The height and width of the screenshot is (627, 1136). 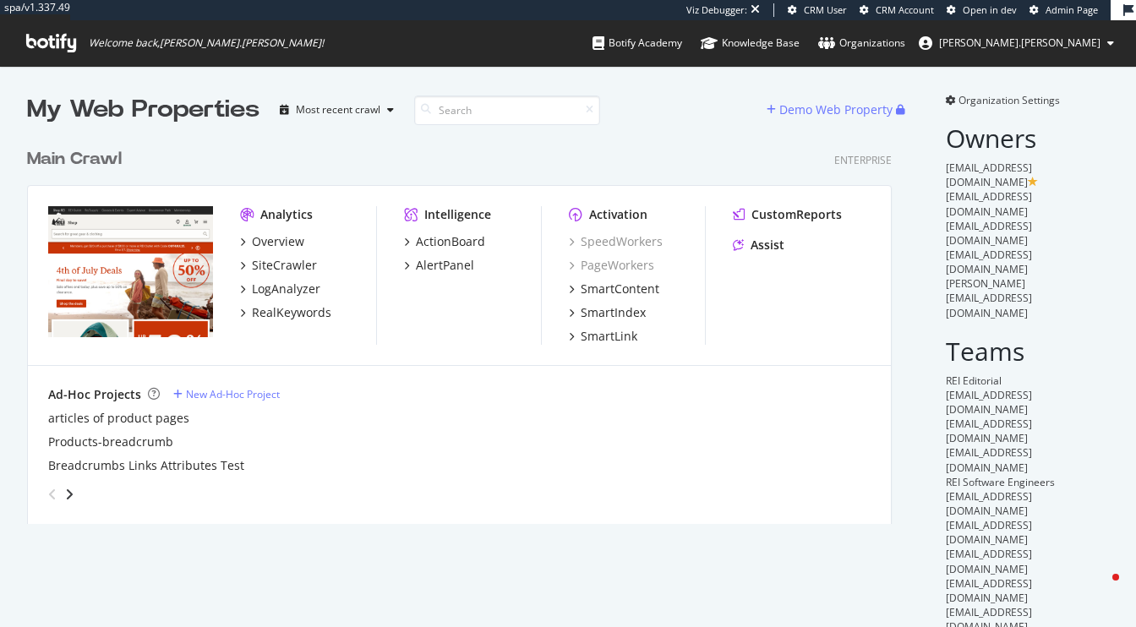 I want to click on div: grid, so click(x=466, y=325).